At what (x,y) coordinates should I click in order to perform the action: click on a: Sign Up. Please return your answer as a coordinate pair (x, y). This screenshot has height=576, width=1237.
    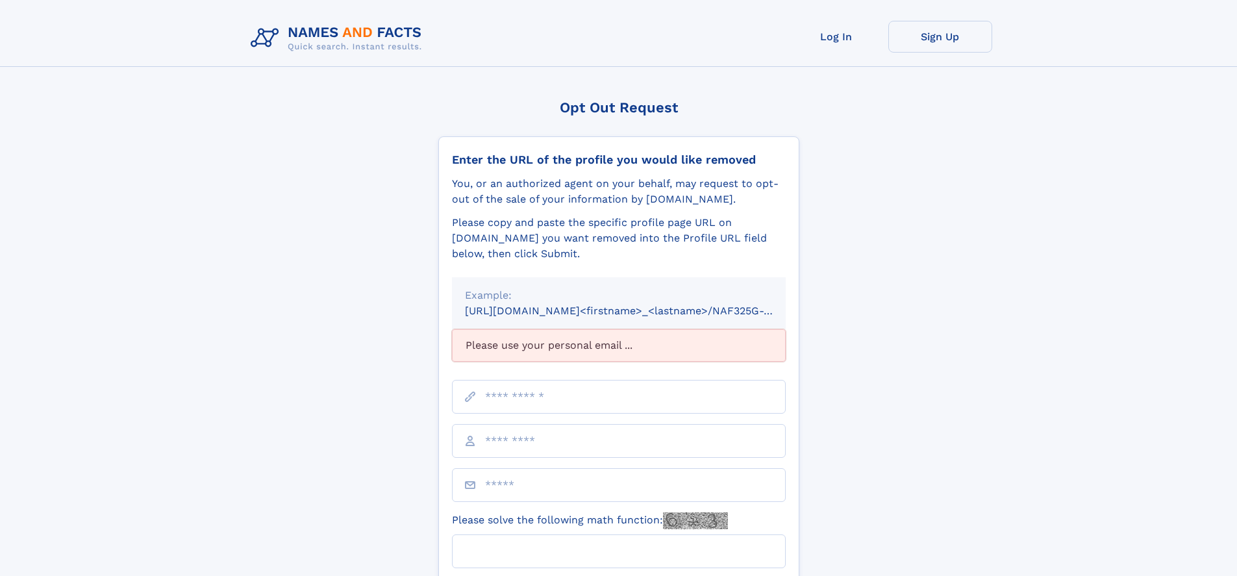
    Looking at the image, I should click on (940, 36).